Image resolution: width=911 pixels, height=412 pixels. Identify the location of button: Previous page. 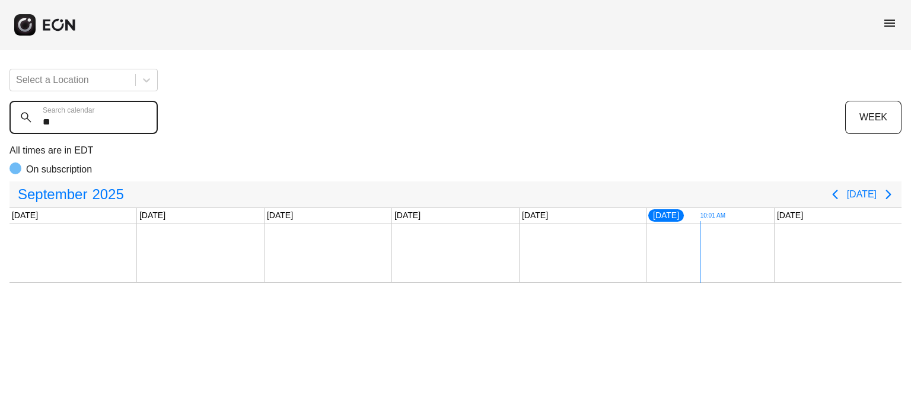
(836, 195).